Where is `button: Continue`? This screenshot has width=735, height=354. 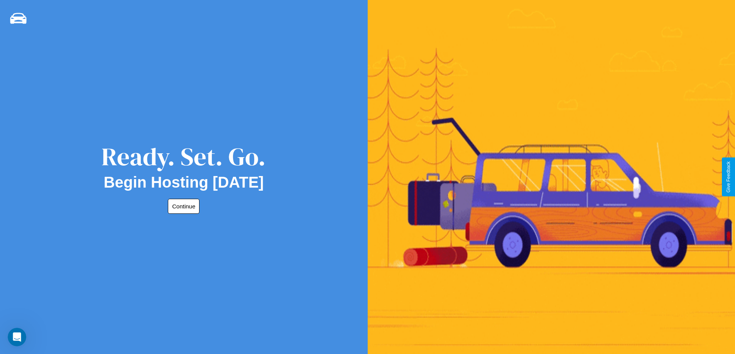
button: Continue is located at coordinates (184, 206).